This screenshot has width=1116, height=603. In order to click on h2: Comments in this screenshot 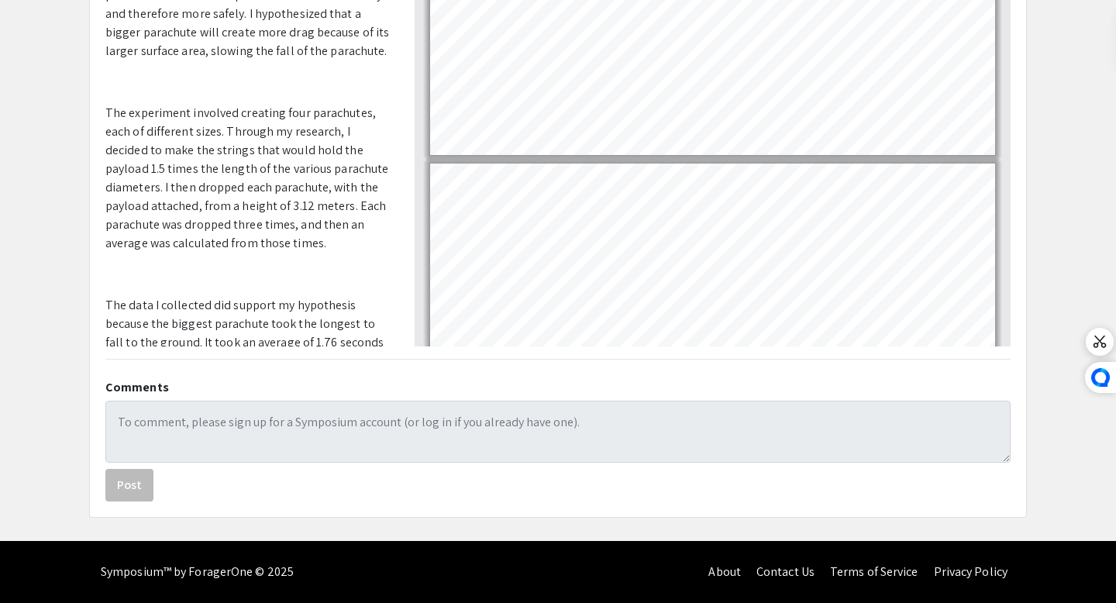, I will do `click(558, 387)`.